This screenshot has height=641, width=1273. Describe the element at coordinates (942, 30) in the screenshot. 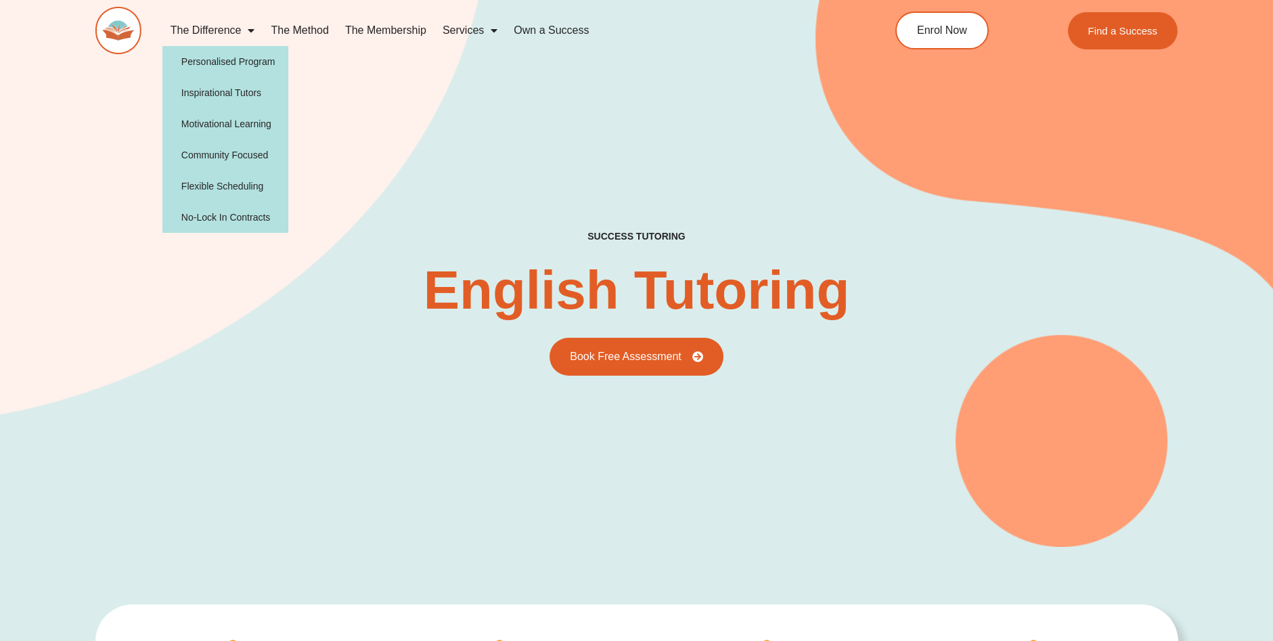

I see `a: Enrol Now` at that location.